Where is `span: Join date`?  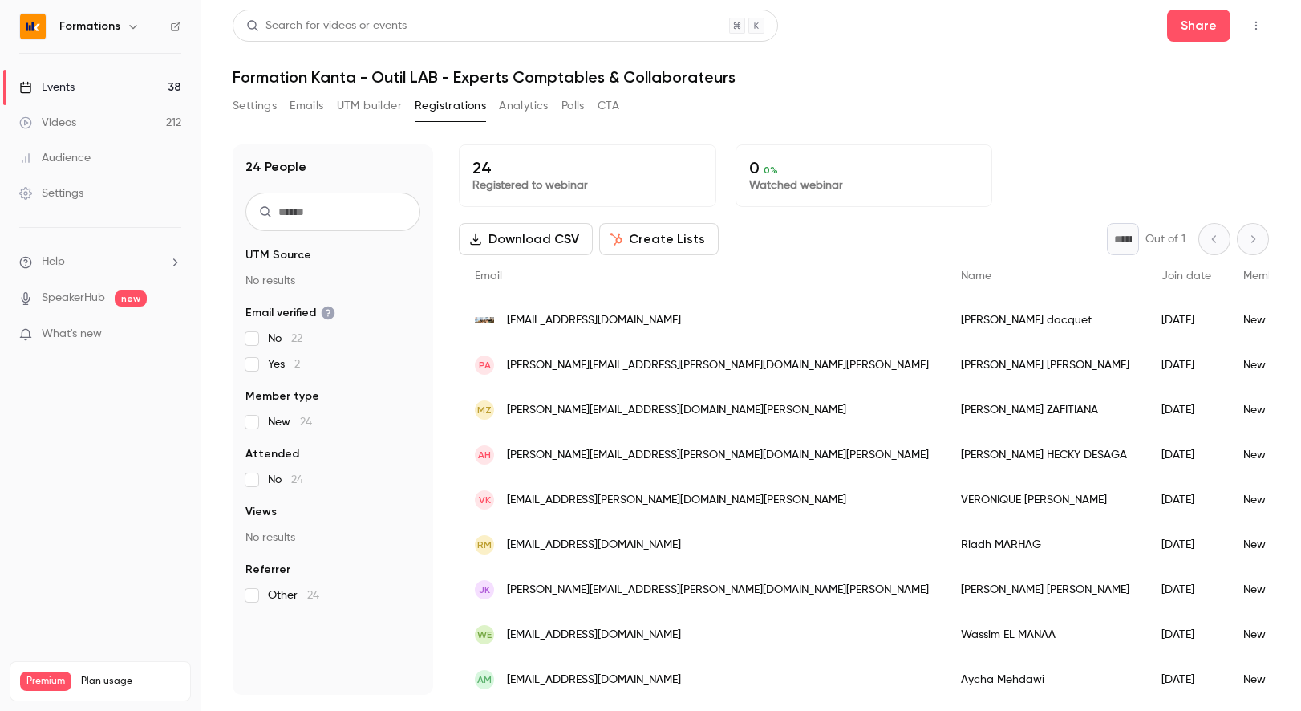 span: Join date is located at coordinates (1187, 276).